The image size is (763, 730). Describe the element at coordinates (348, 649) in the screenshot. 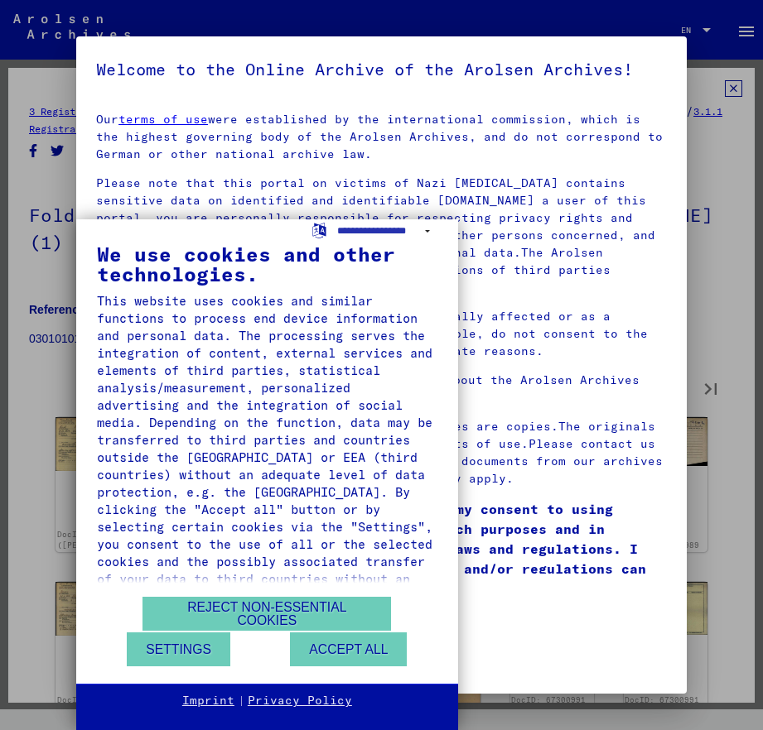

I see `button: Accept all` at that location.